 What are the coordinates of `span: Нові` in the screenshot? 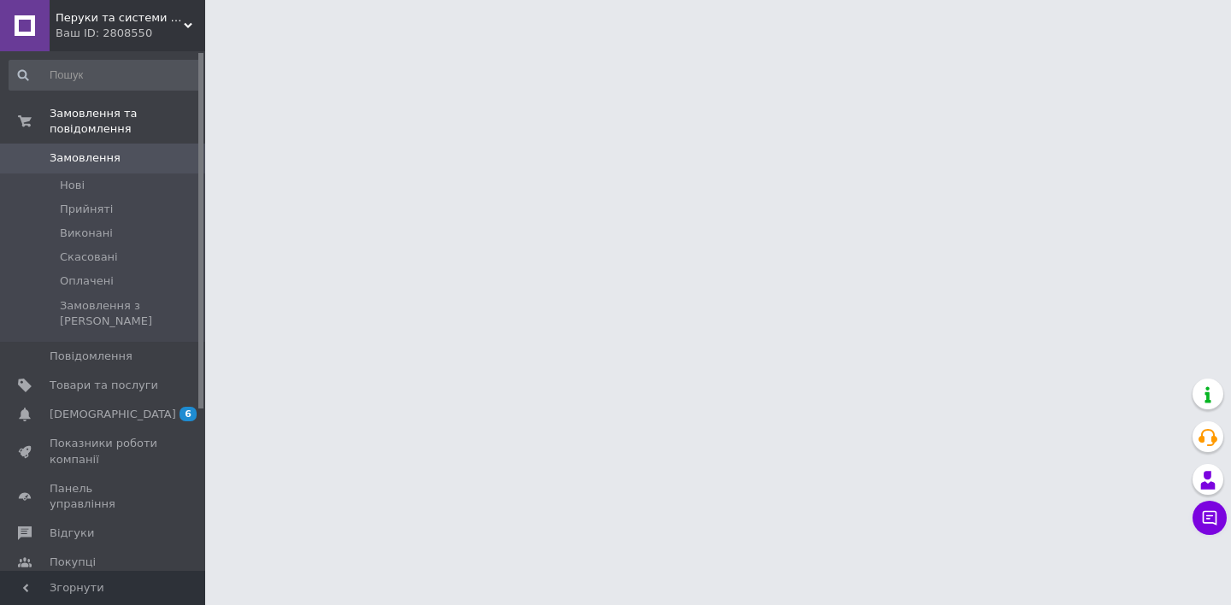 It's located at (72, 186).